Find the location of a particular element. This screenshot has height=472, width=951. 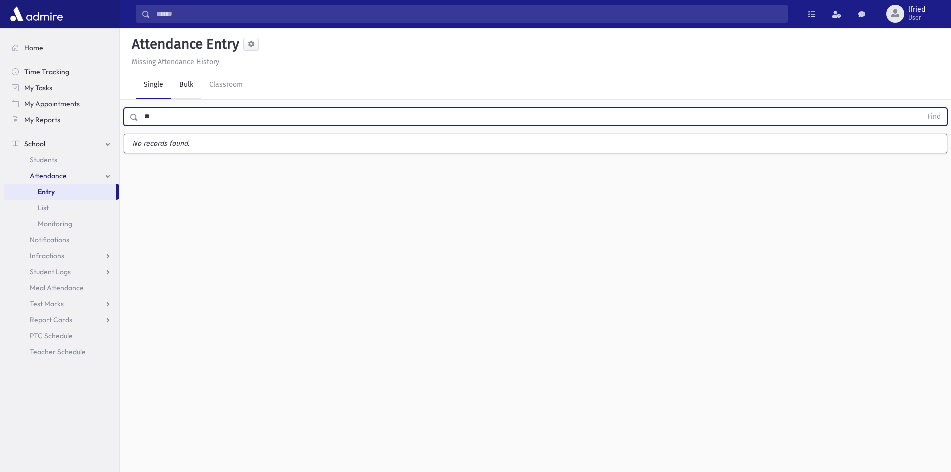

a: List is located at coordinates (61, 208).